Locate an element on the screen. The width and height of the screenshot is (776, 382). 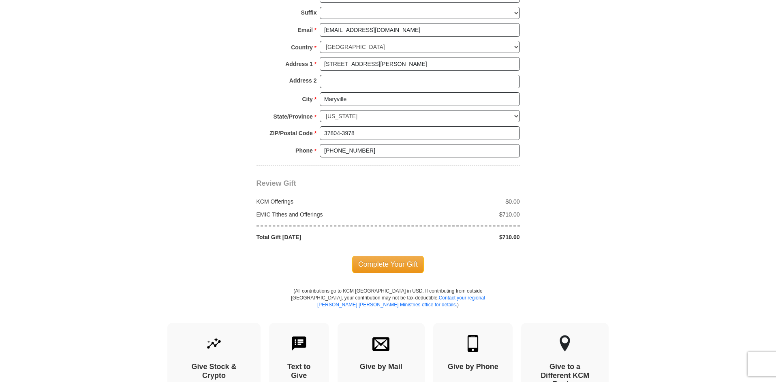
strong: Address 1 is located at coordinates (299, 64).